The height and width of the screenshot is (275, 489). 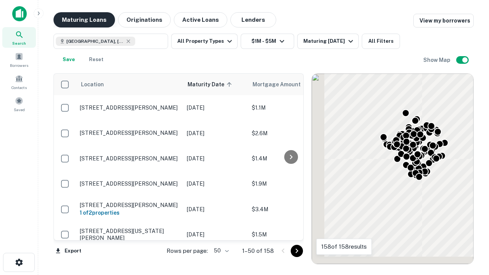 I want to click on p: $2.6M, so click(x=290, y=133).